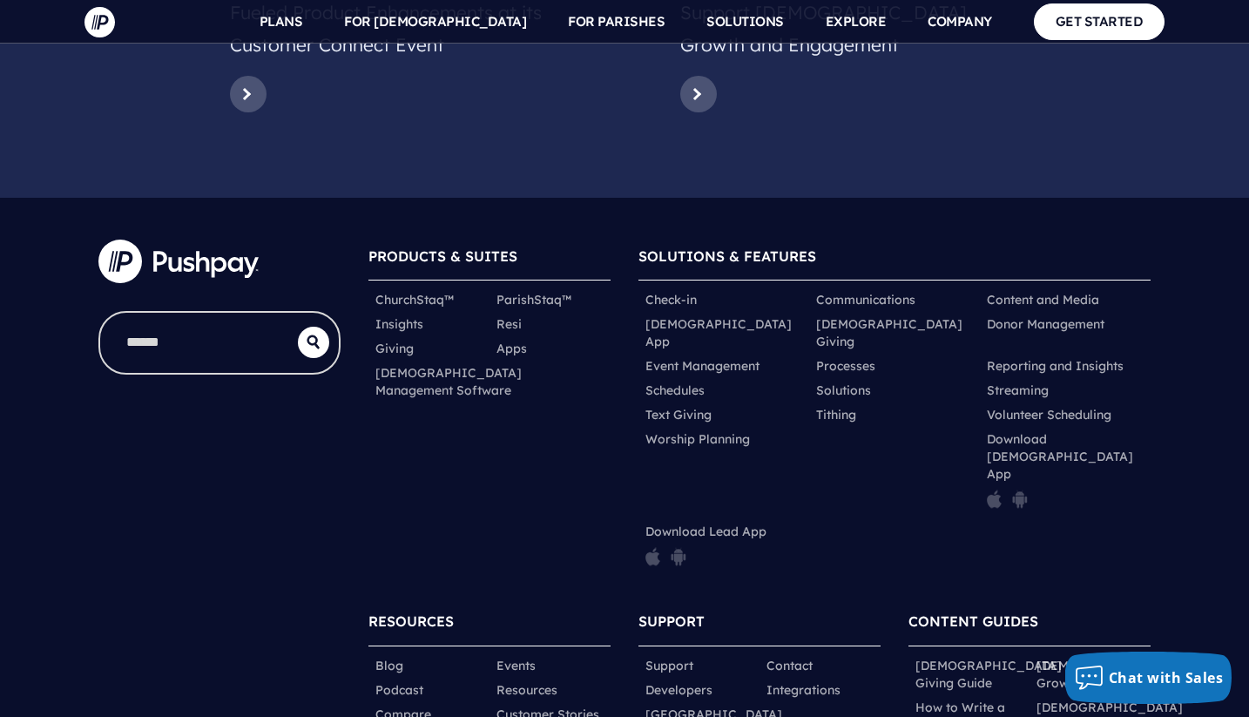 The height and width of the screenshot is (717, 1249). I want to click on a: Resources, so click(527, 690).